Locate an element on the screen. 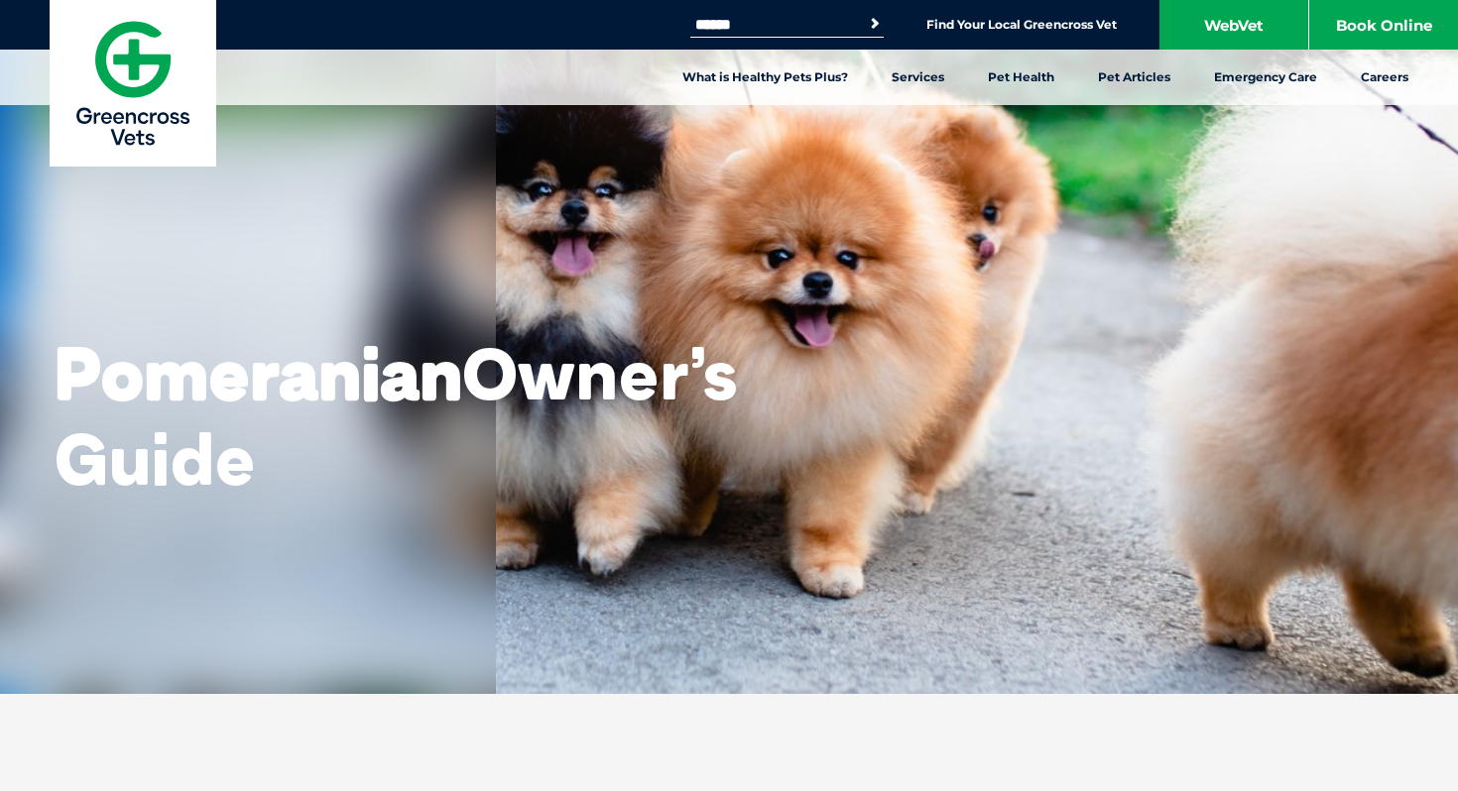 The image size is (1458, 791). a: Pet Health is located at coordinates (1021, 77).